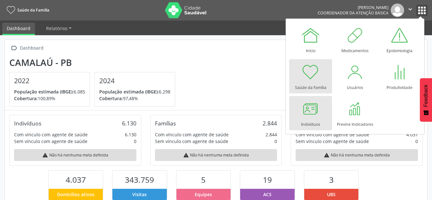 The width and height of the screenshot is (432, 200). Describe the element at coordinates (165, 123) in the screenshot. I see `div: Famílias` at that location.